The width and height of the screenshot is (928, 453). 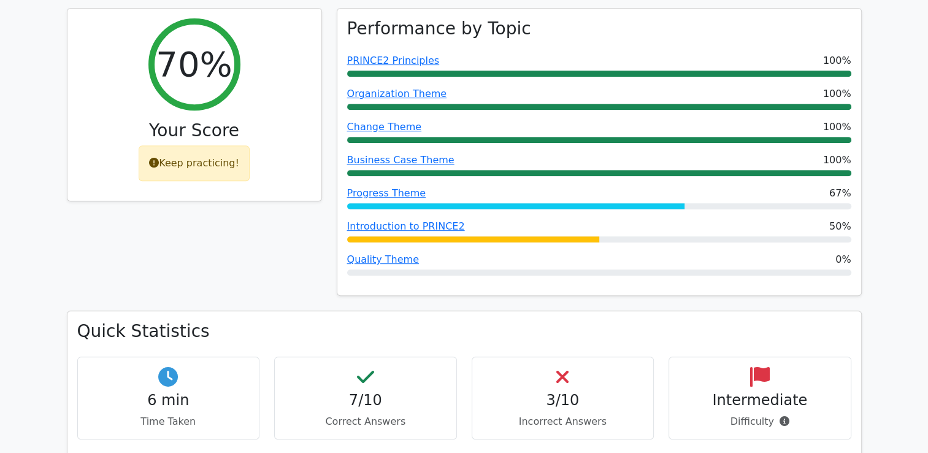 I want to click on p: Time Taken, so click(x=169, y=421).